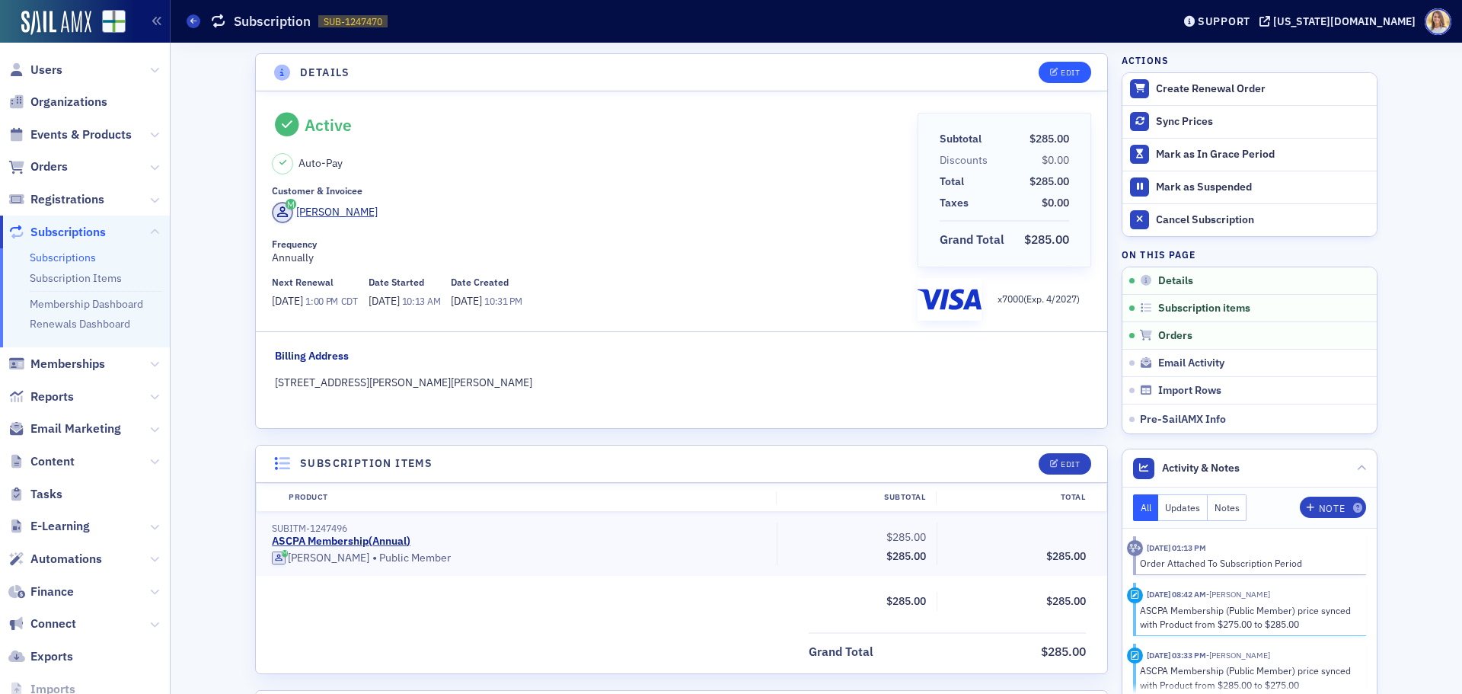 This screenshot has width=1462, height=694. Describe the element at coordinates (480, 282) in the screenshot. I see `div: Date Created` at that location.